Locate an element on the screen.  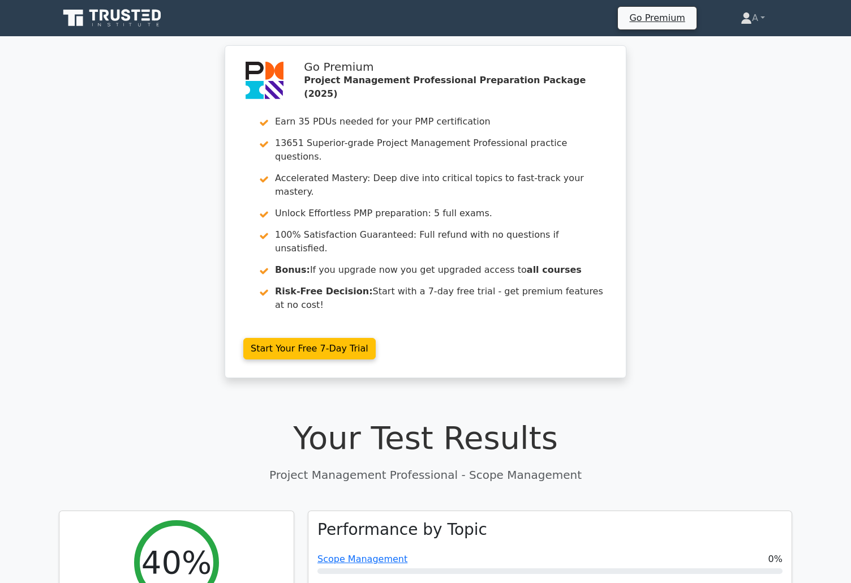
a: Go Premium is located at coordinates (657, 18).